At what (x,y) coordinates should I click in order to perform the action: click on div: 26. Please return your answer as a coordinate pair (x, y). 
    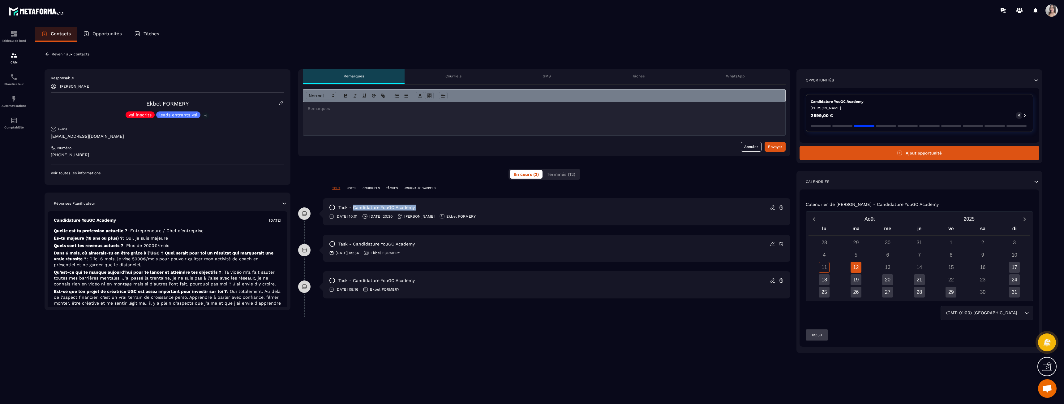
    Looking at the image, I should click on (856, 292).